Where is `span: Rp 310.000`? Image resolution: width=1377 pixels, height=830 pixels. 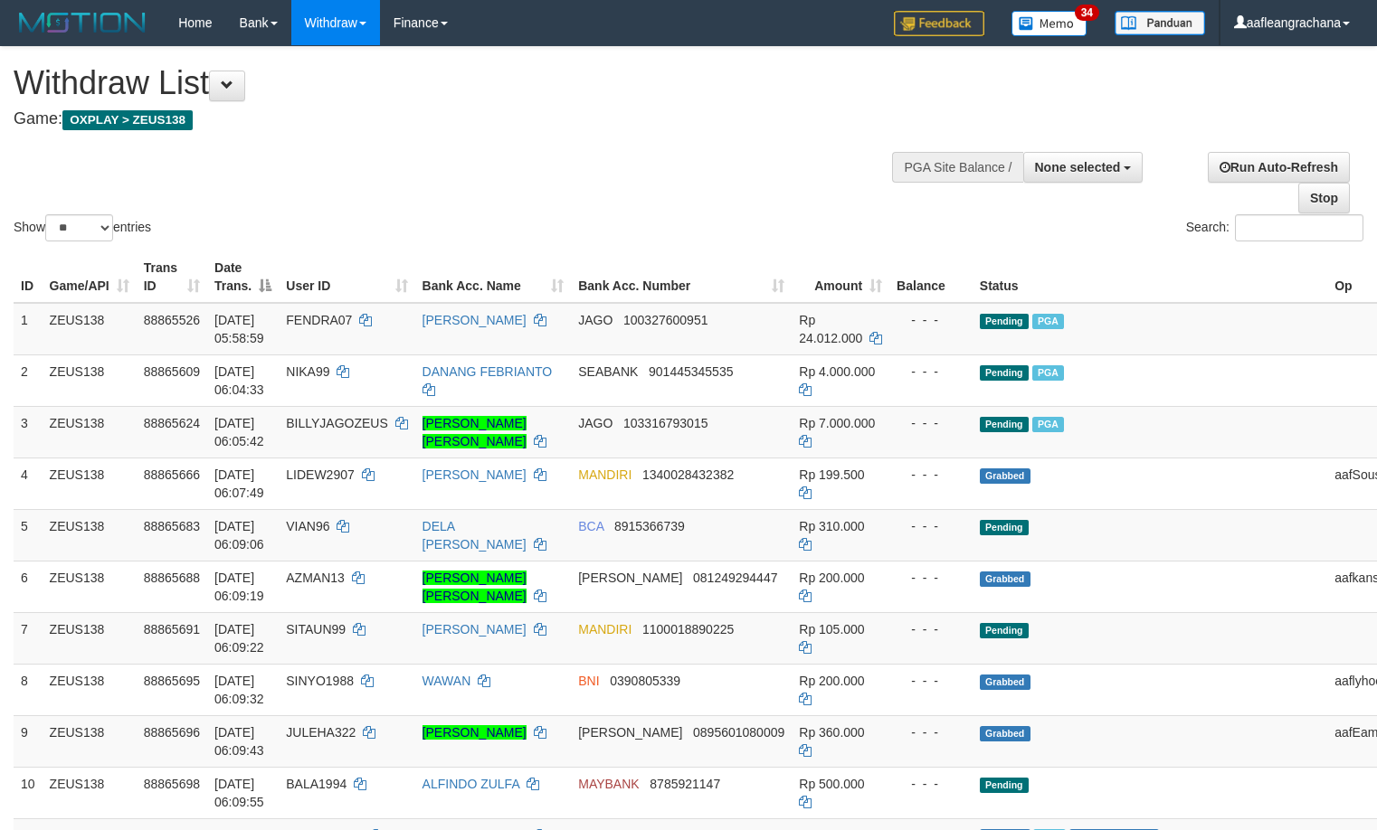 span: Rp 310.000 is located at coordinates (831, 526).